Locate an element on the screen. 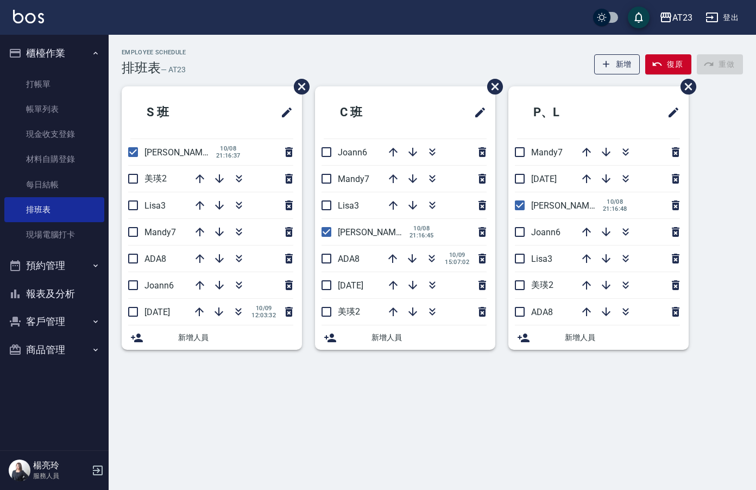  a: 材料自購登錄 is located at coordinates (54, 159).